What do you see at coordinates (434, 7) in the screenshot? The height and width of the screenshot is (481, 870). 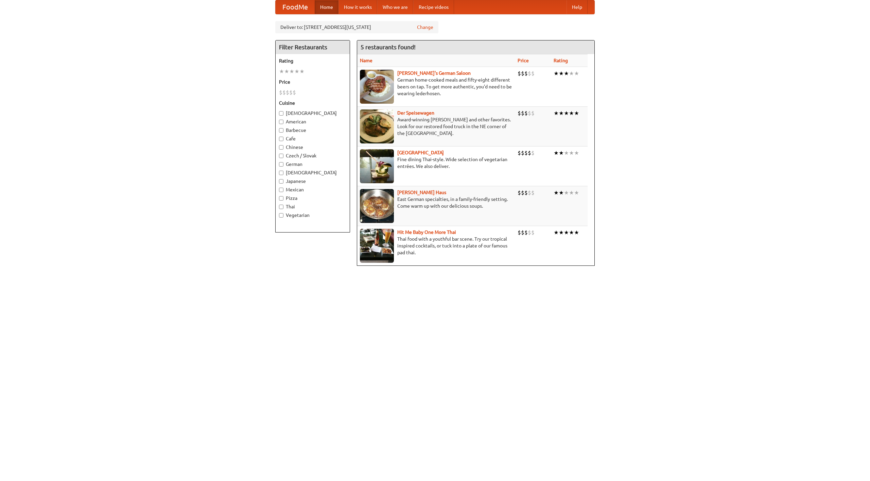 I see `a: Recipe videos` at bounding box center [434, 7].